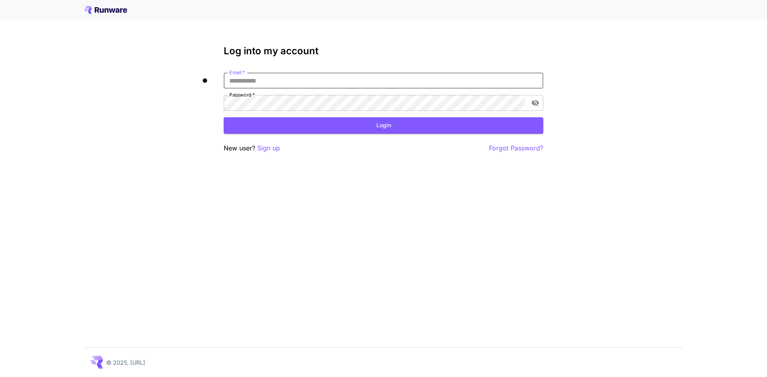 Image resolution: width=767 pixels, height=377 pixels. What do you see at coordinates (268, 148) in the screenshot?
I see `p: Sign up` at bounding box center [268, 148].